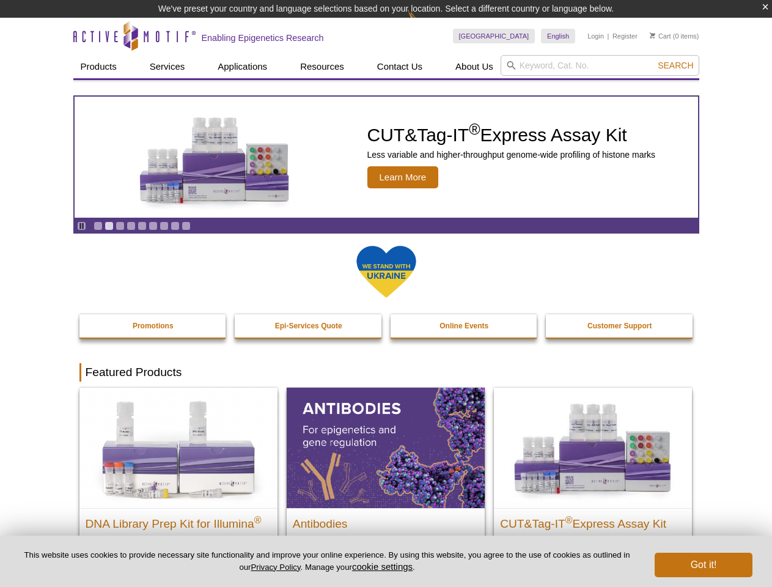 This screenshot has height=587, width=772. What do you see at coordinates (558, 36) in the screenshot?
I see `a: English` at bounding box center [558, 36].